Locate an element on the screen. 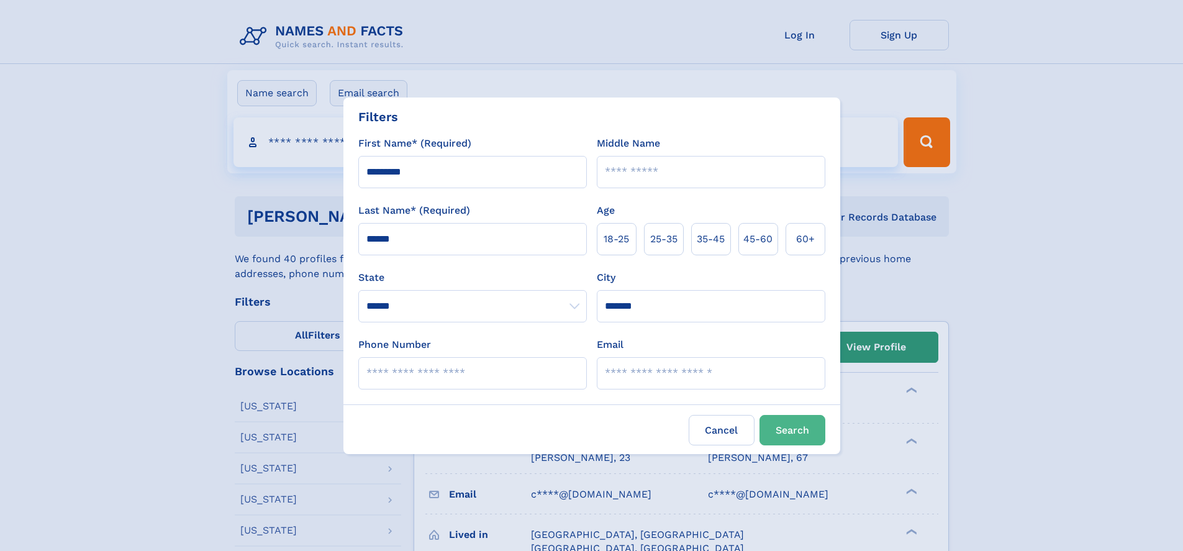 This screenshot has height=551, width=1183. label: First Name* (Required) is located at coordinates (415, 143).